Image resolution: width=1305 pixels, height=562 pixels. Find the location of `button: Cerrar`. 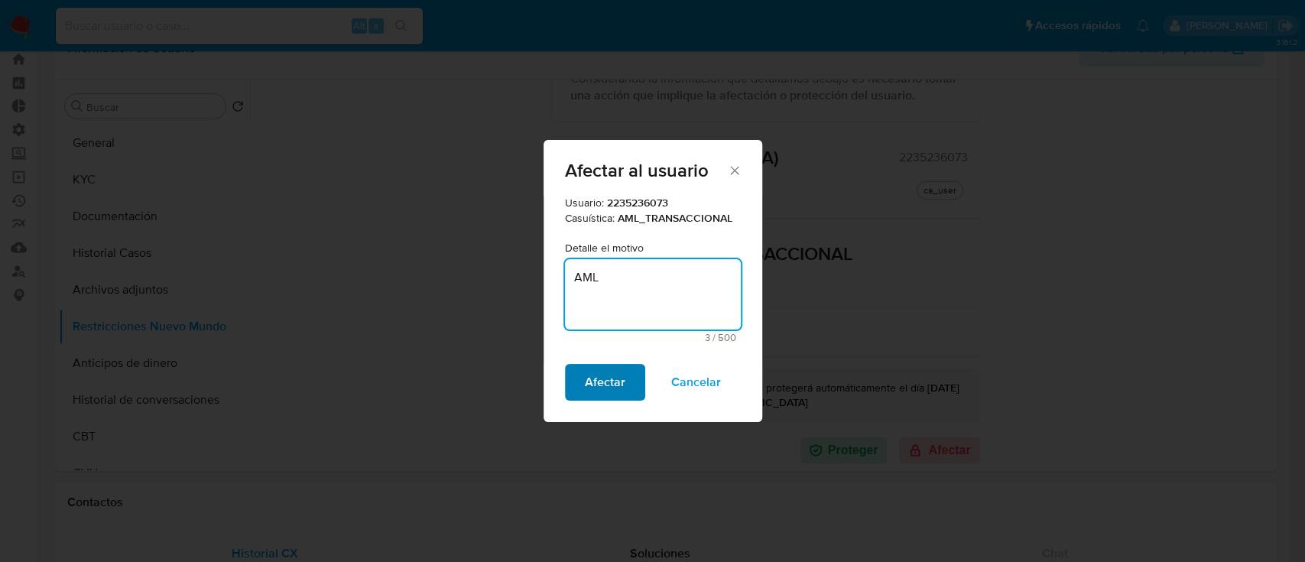

button: Cerrar is located at coordinates (734, 170).